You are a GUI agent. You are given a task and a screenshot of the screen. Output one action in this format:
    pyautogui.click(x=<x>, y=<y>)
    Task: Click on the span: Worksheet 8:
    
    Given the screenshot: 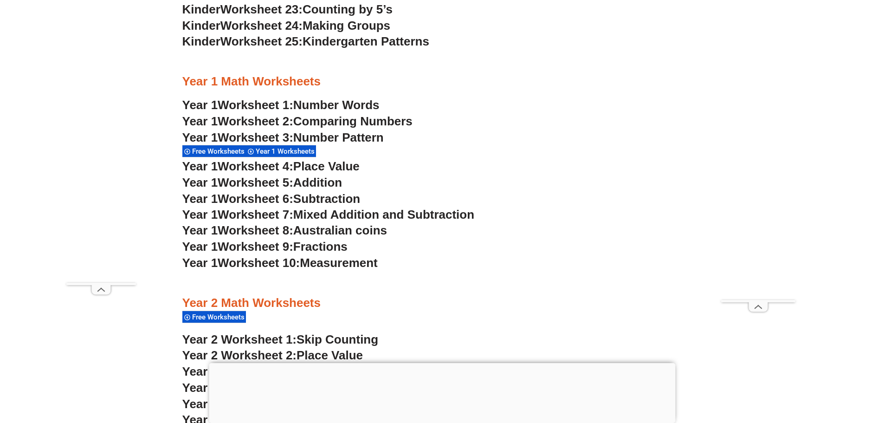 What is the action you would take?
    pyautogui.click(x=255, y=230)
    